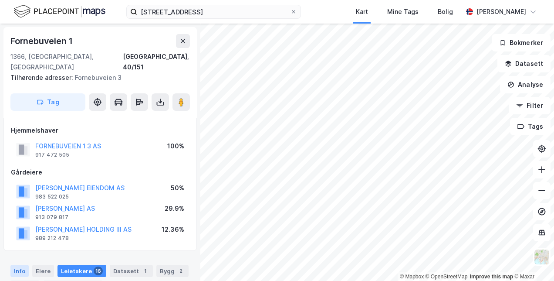 The height and width of the screenshot is (281, 554). What do you see at coordinates (447, 276) in the screenshot?
I see `a: OpenStreetMap` at bounding box center [447, 276].